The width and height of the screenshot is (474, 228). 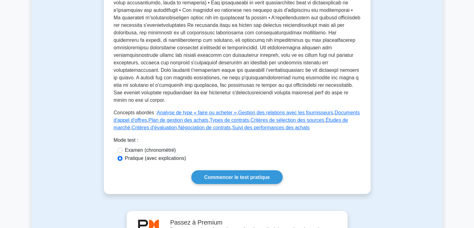 What do you see at coordinates (126, 140) in the screenshot?
I see `font: Mode test :` at bounding box center [126, 140].